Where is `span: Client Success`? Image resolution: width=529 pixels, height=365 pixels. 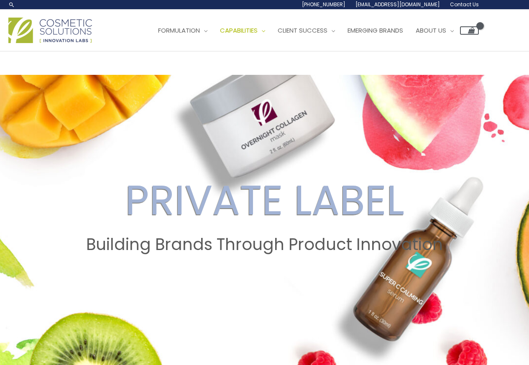
span: Client Success is located at coordinates (303, 30).